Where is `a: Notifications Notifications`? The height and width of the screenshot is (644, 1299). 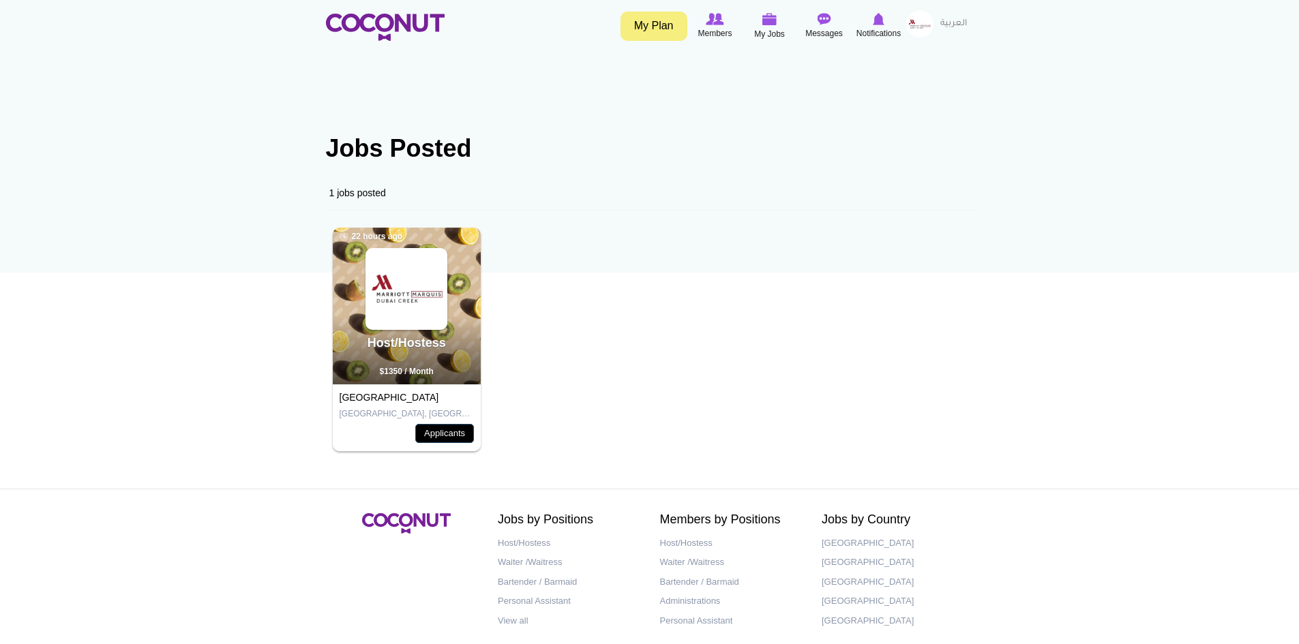 a: Notifications Notifications is located at coordinates (879, 26).